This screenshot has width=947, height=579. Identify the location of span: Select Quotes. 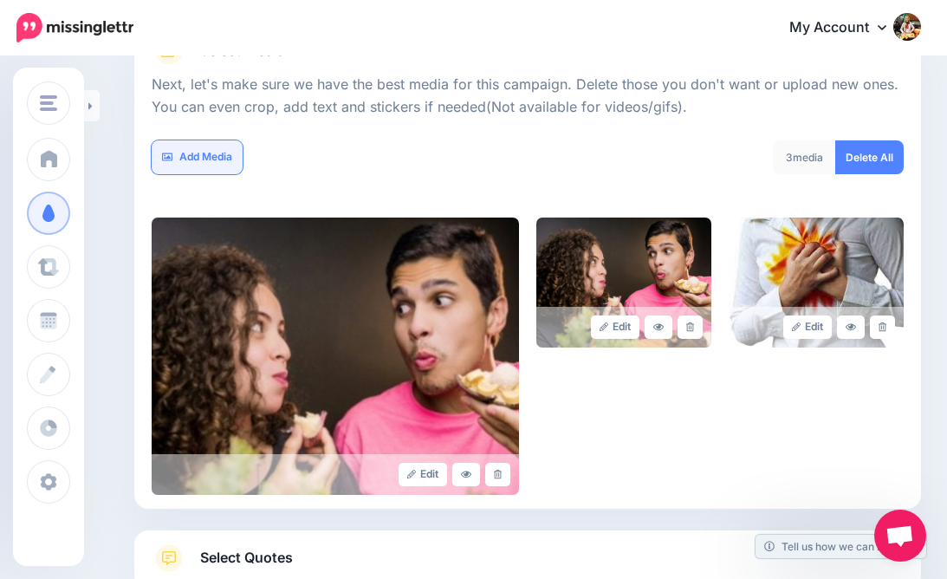
(246, 557).